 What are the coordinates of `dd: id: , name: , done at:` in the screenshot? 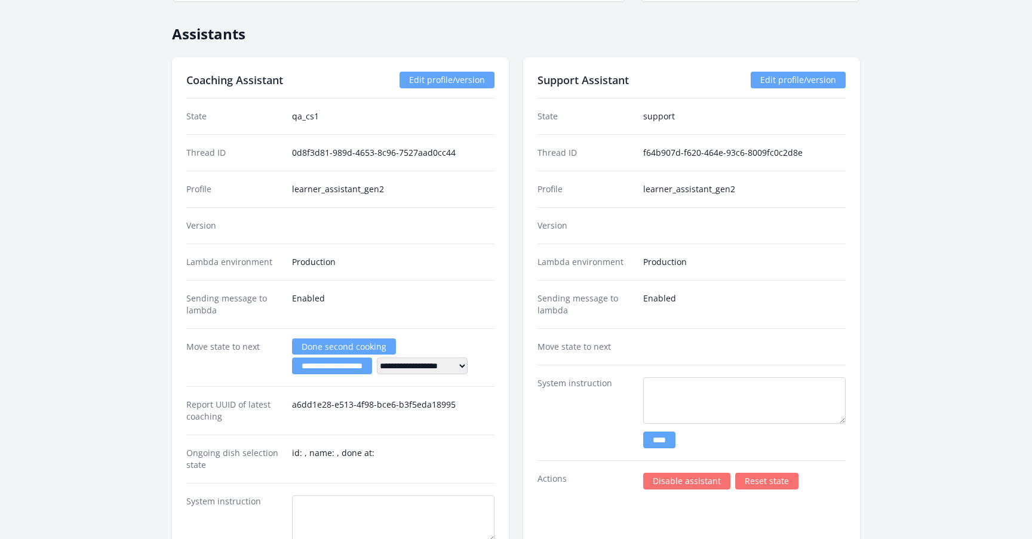 It's located at (393, 459).